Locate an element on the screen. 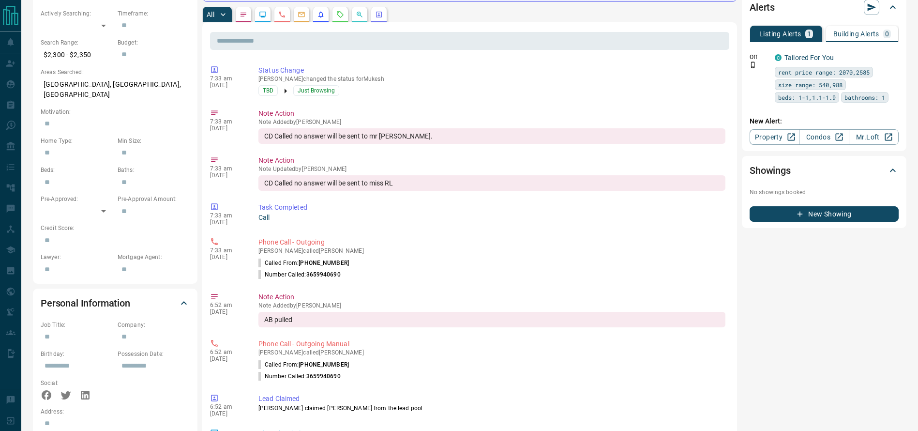 Image resolution: width=918 pixels, height=431 pixels. a: Mr.Loft is located at coordinates (874, 137).